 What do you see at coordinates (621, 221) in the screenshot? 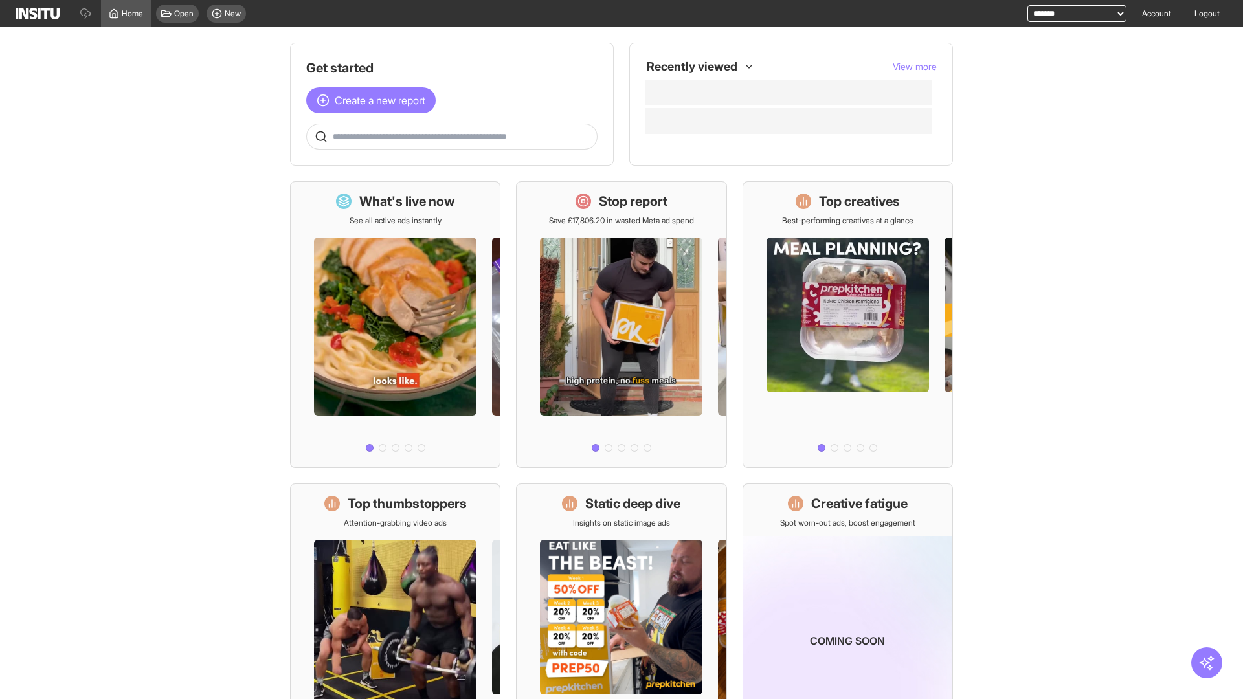
I see `p: Save £17,806.20 in wasted Meta ad spend` at bounding box center [621, 221].